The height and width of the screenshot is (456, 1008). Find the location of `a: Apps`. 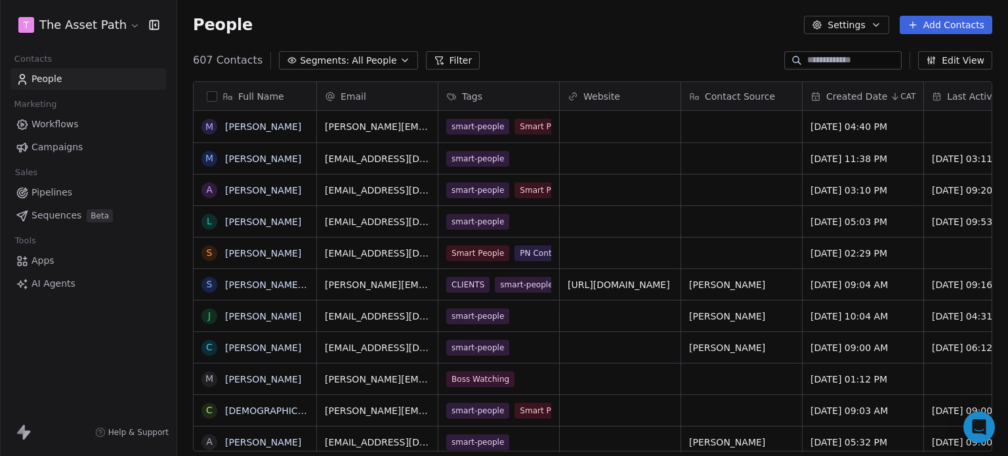

a: Apps is located at coordinates (88, 261).